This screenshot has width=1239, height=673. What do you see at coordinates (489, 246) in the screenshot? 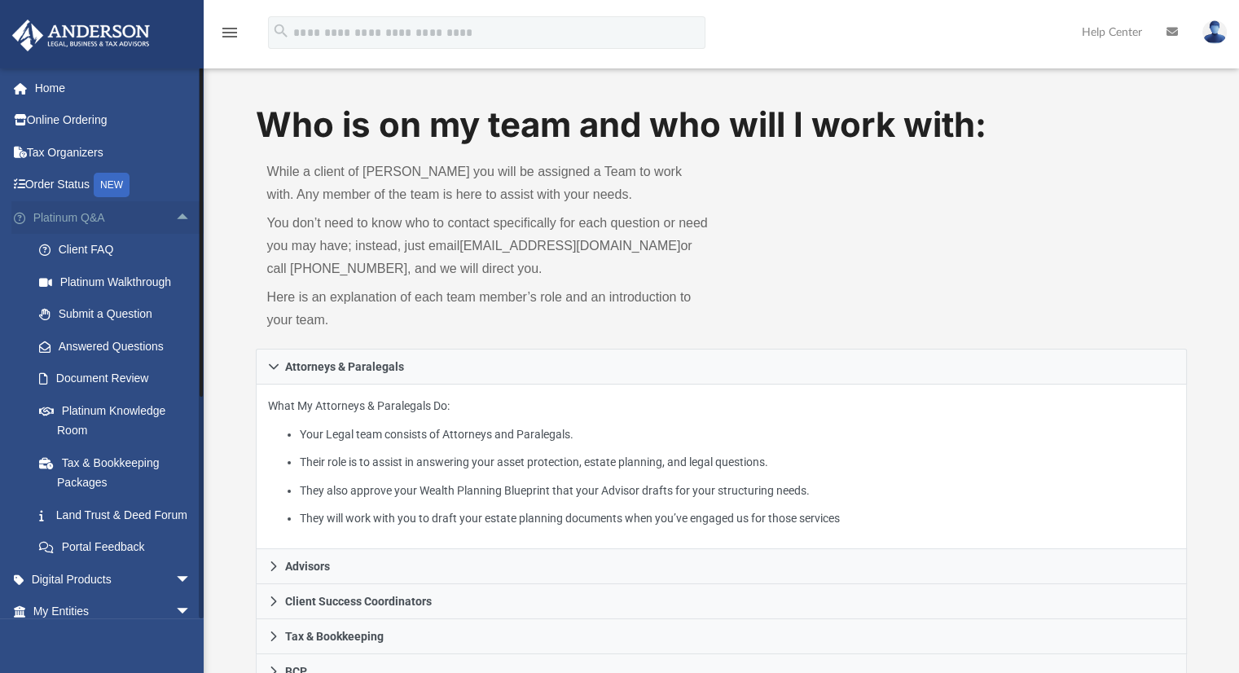
I see `p: You don’t need to know who to contact specifically for each question or need you may have; instea...` at bounding box center [489, 246].